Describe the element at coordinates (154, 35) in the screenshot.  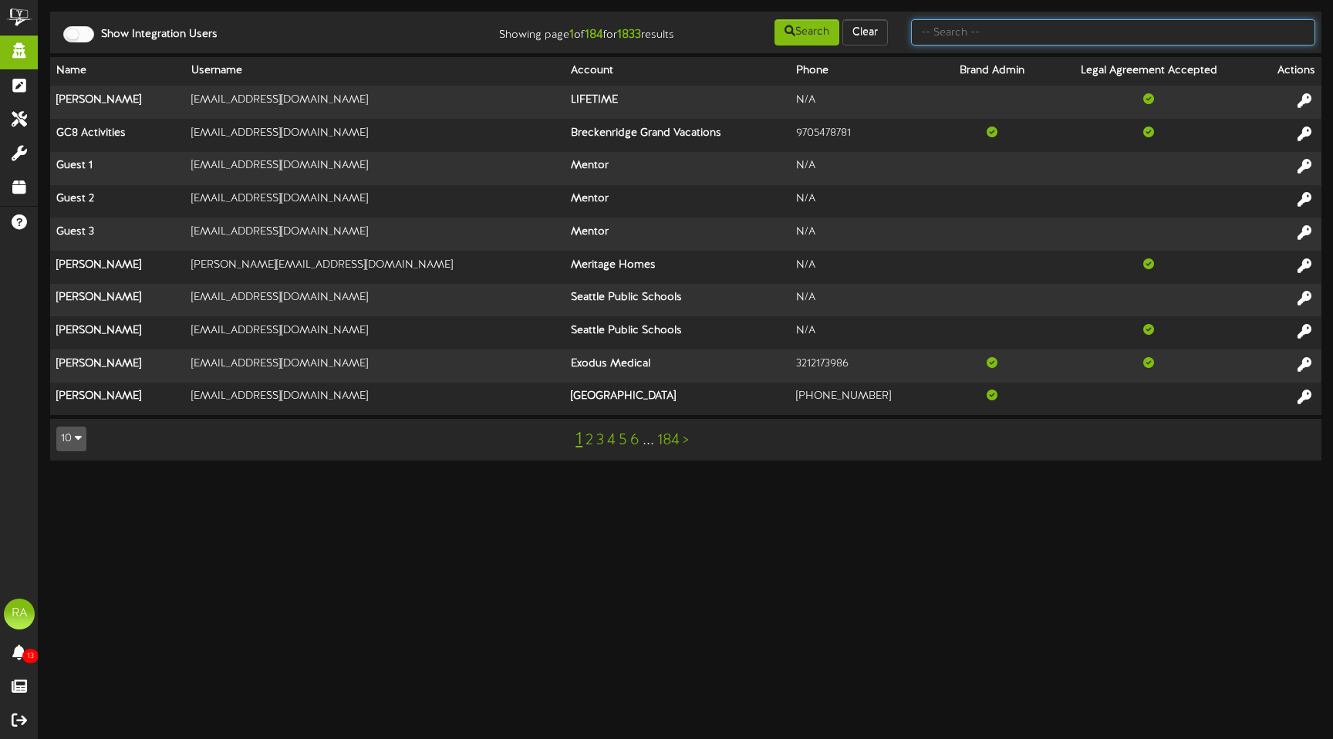
I see `label: Show Integration Users` at that location.